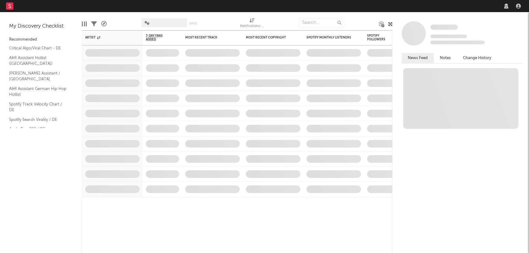 This screenshot has width=529, height=253. I want to click on div: My Discovery Checklist, so click(41, 26).